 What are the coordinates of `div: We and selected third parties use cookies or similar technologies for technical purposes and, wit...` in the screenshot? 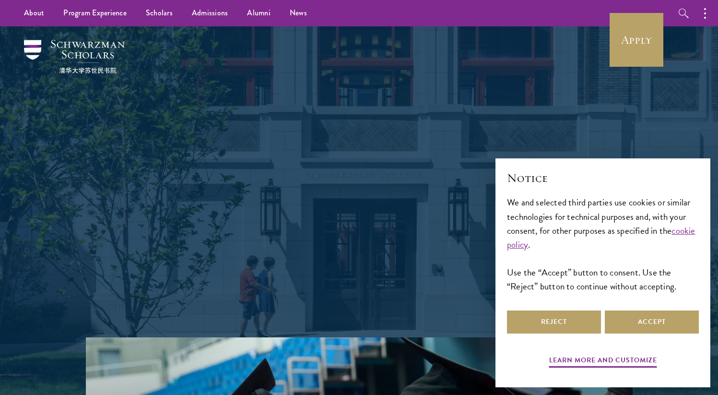 It's located at (603, 244).